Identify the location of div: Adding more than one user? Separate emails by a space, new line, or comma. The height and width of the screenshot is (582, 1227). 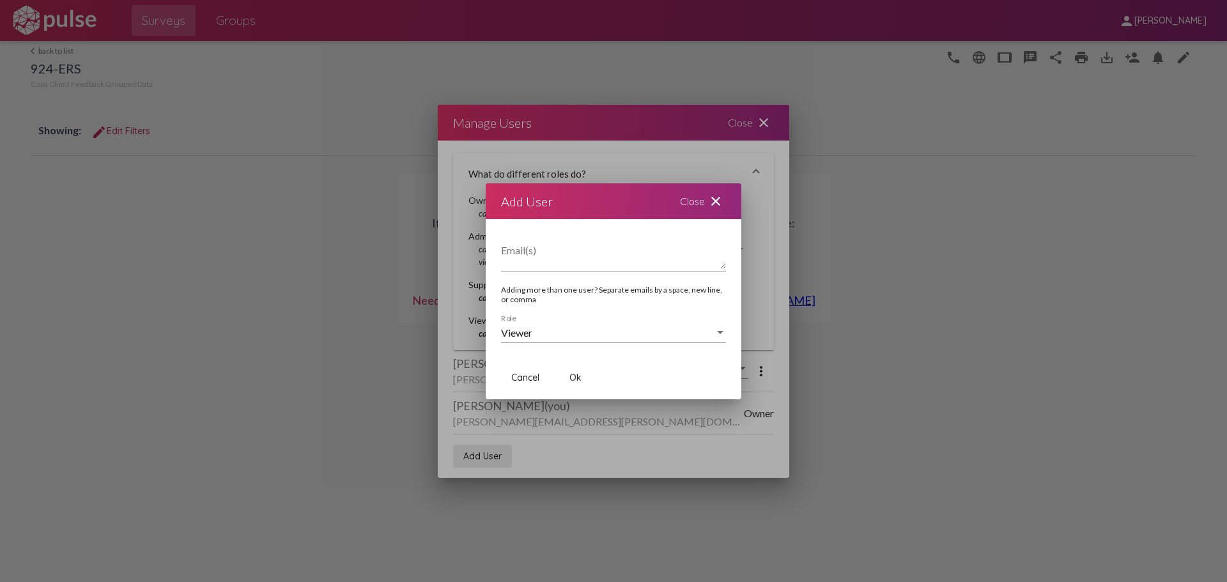
(613, 300).